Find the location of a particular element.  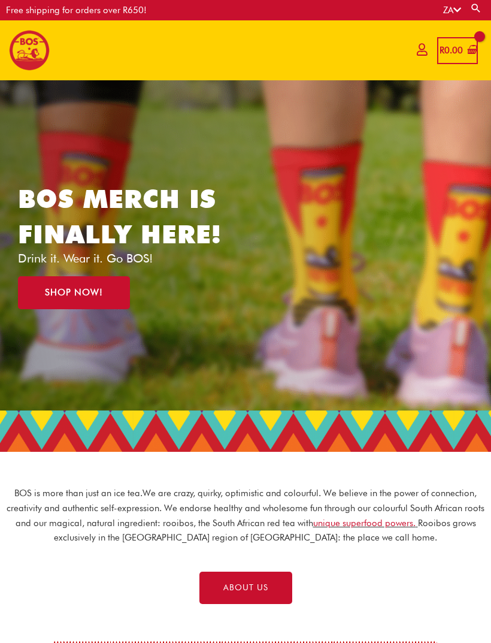

a: BOS MERCH IS FINALLY HERE! is located at coordinates (120, 216).